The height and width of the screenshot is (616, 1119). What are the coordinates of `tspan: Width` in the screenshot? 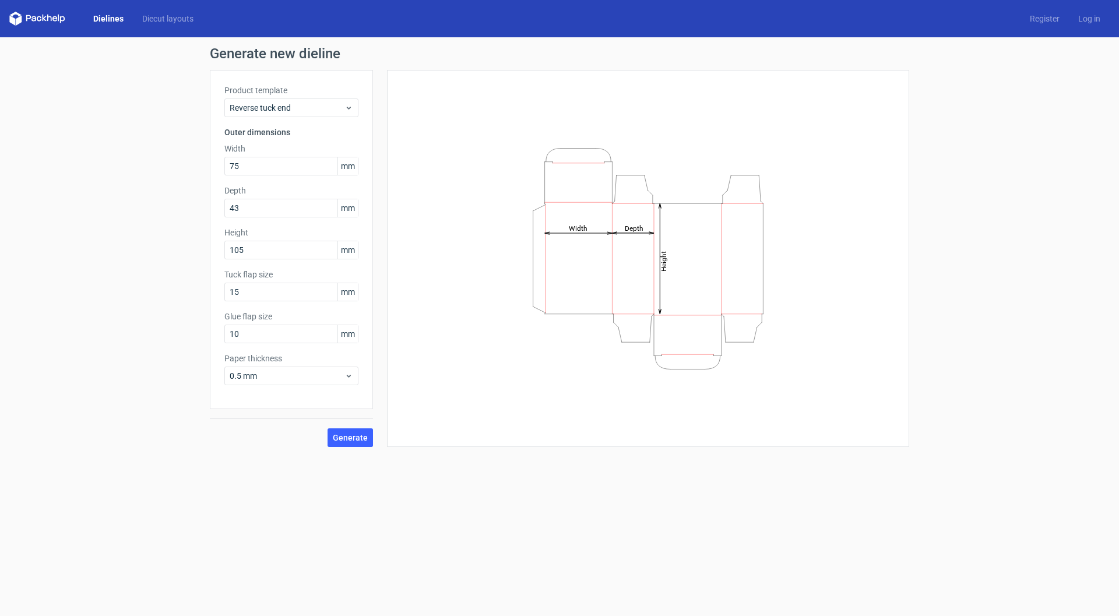 It's located at (578, 228).